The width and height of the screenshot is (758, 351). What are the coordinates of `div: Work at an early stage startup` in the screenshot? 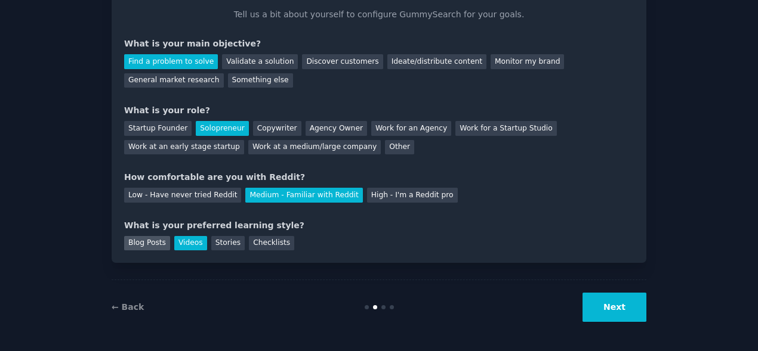 It's located at (184, 147).